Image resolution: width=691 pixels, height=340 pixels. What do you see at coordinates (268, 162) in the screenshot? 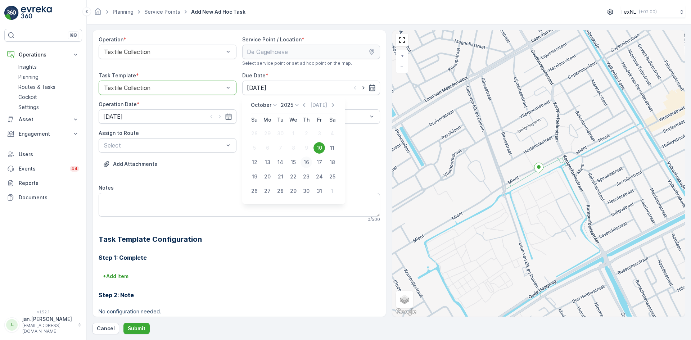
I see `div: 13` at bounding box center [268, 162].